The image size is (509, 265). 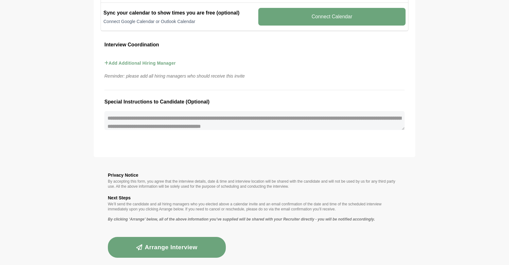 What do you see at coordinates (177, 21) in the screenshot?
I see `p: Connect Google Calendar or Outlook Calendar` at bounding box center [177, 21].